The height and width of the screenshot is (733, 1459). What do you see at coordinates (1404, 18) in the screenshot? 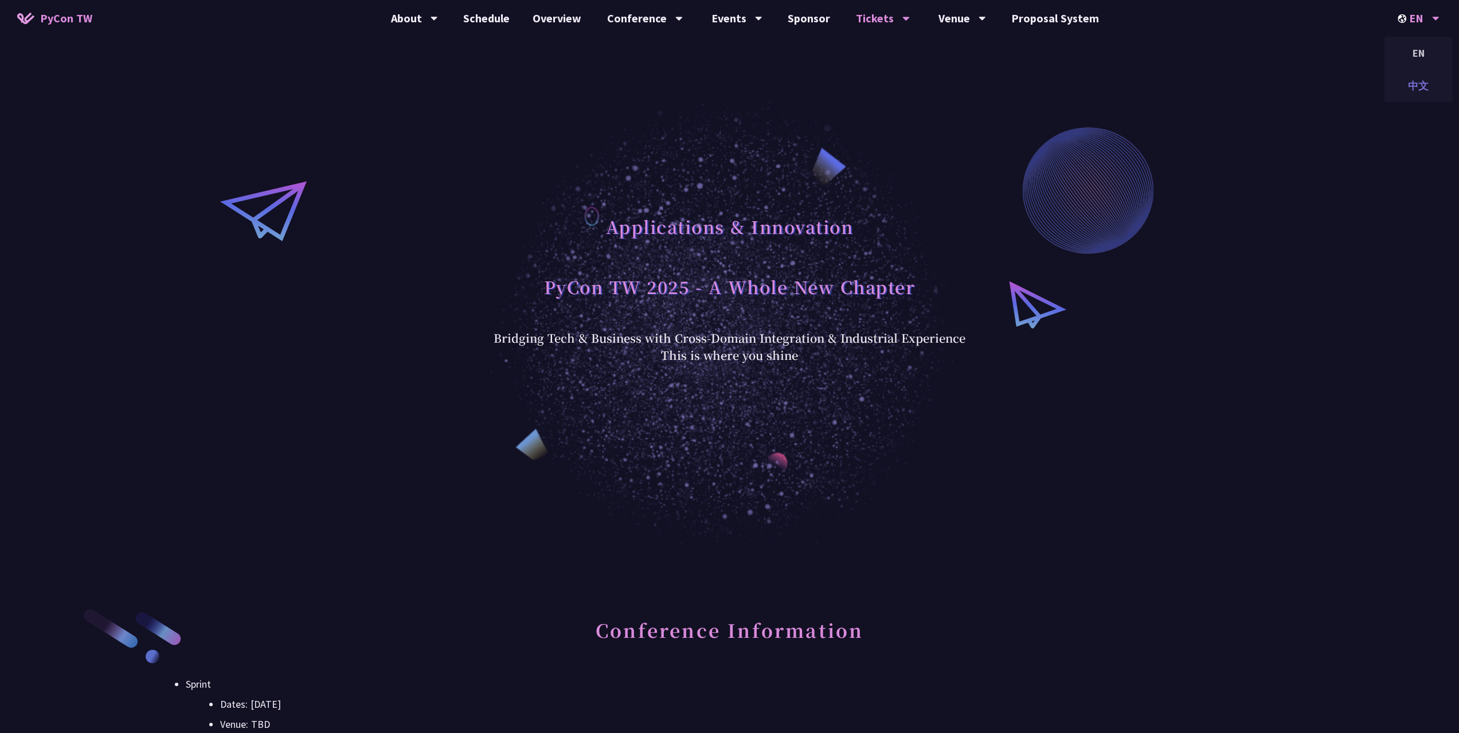
I see `img: Locale Icon` at bounding box center [1404, 18].